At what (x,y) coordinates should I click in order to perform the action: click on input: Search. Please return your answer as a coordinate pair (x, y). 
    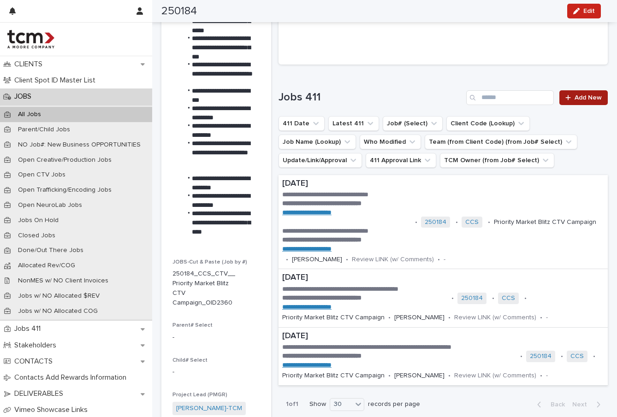
    Looking at the image, I should click on (510, 98).